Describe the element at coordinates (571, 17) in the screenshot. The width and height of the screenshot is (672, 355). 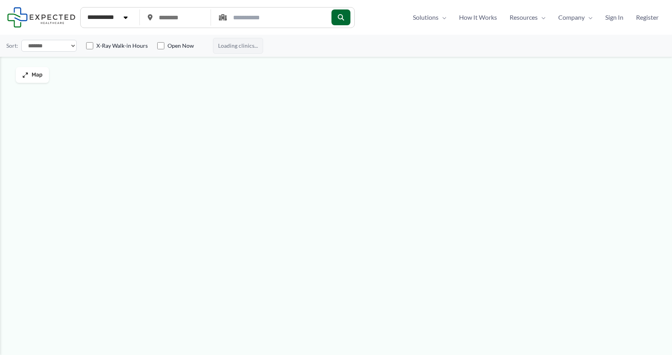
I see `span: Company` at that location.